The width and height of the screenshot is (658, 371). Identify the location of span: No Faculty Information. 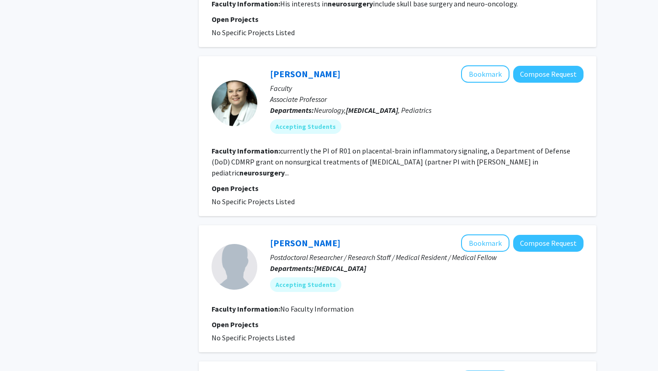
(317, 309).